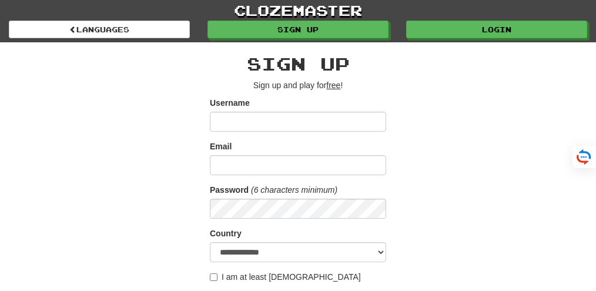  I want to click on label: Password, so click(229, 190).